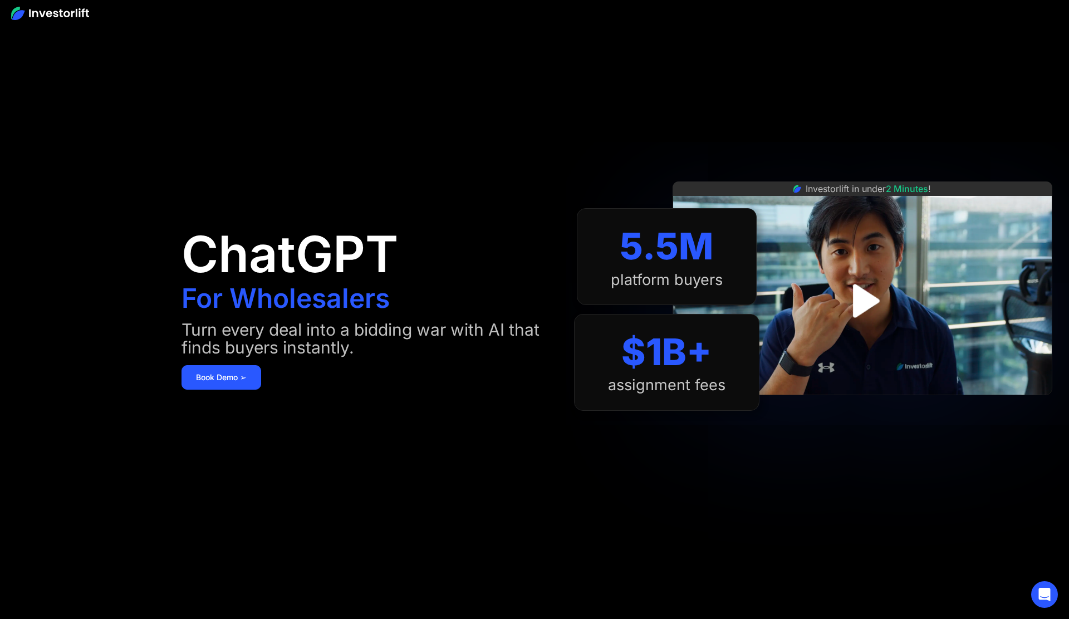 The image size is (1069, 619). What do you see at coordinates (1044, 595) in the screenshot?
I see `div: Open Intercom Messenger` at bounding box center [1044, 595].